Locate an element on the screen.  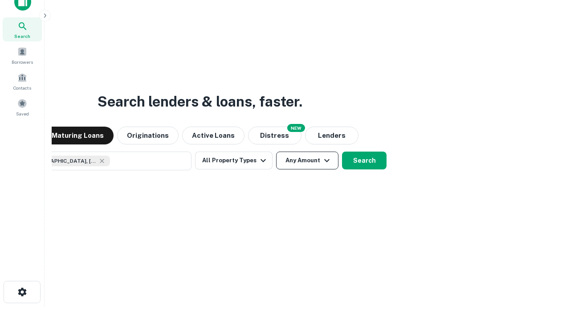
button: Search is located at coordinates (365, 160).